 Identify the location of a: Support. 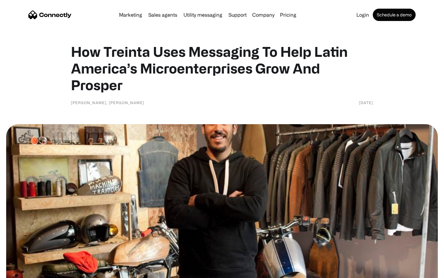
(238, 15).